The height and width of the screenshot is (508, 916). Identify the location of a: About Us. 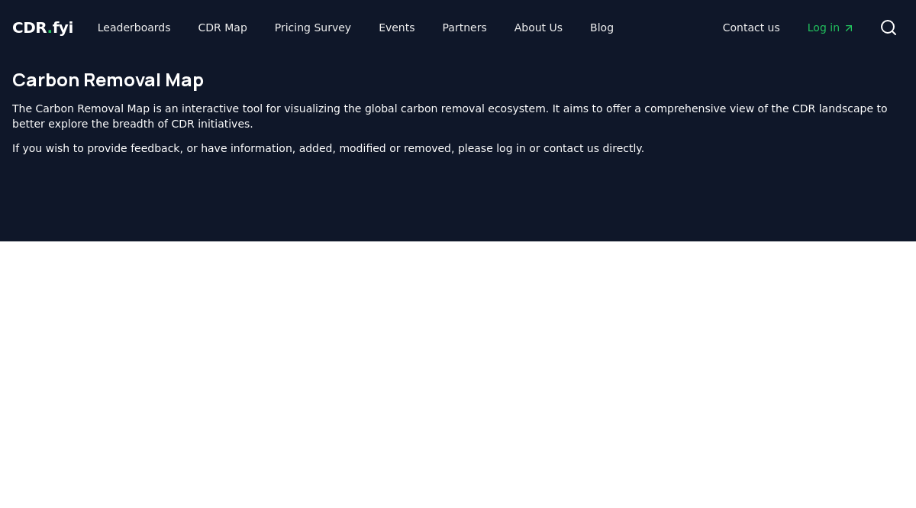
(538, 27).